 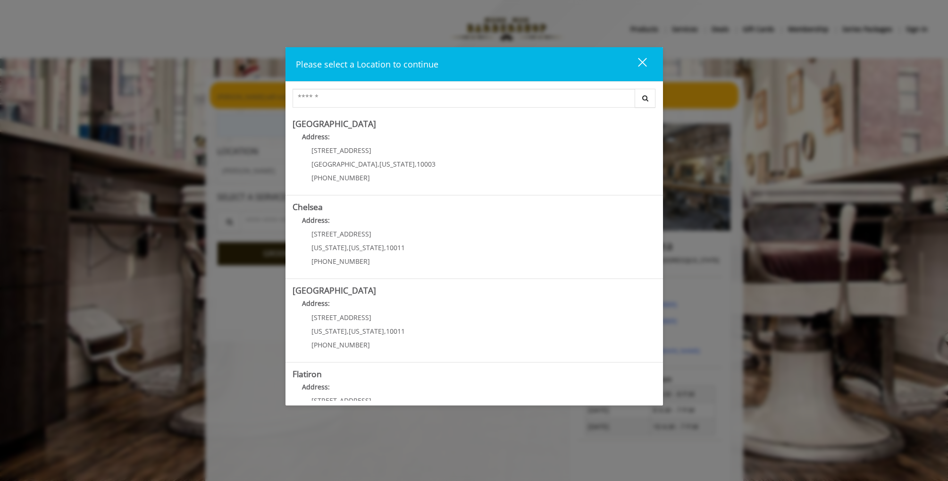 I want to click on input: Search Center, so click(x=464, y=98).